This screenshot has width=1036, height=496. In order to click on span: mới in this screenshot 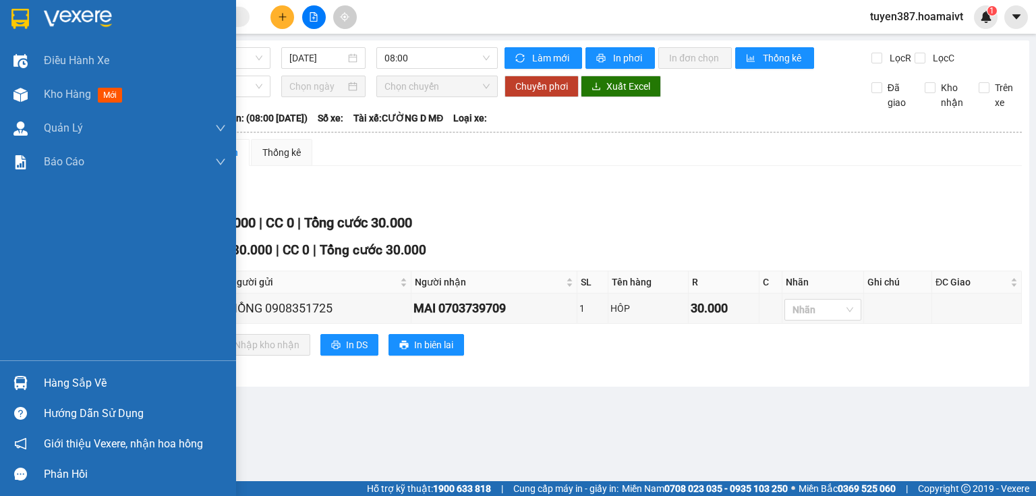, I will do `click(110, 95)`.